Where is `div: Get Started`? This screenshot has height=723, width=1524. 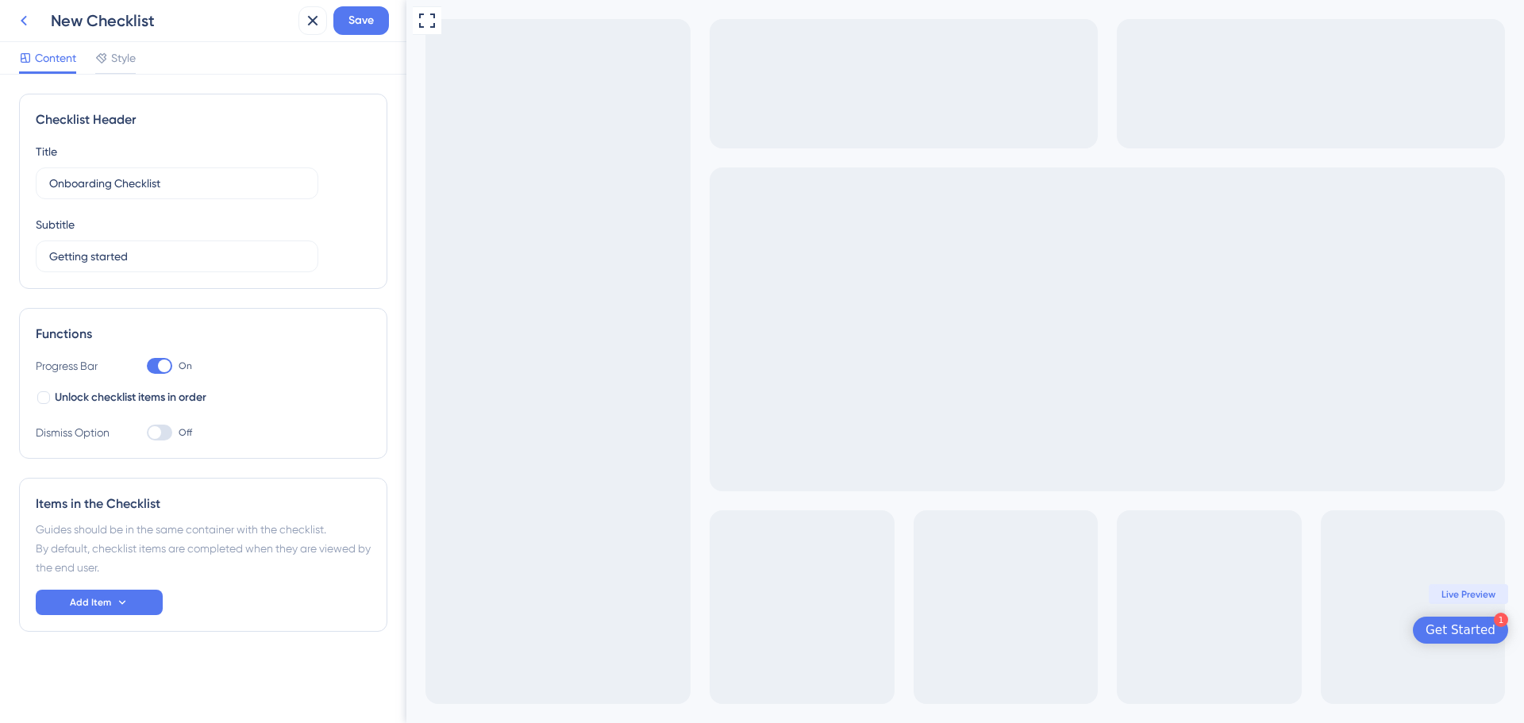 div: Get Started is located at coordinates (1054, 630).